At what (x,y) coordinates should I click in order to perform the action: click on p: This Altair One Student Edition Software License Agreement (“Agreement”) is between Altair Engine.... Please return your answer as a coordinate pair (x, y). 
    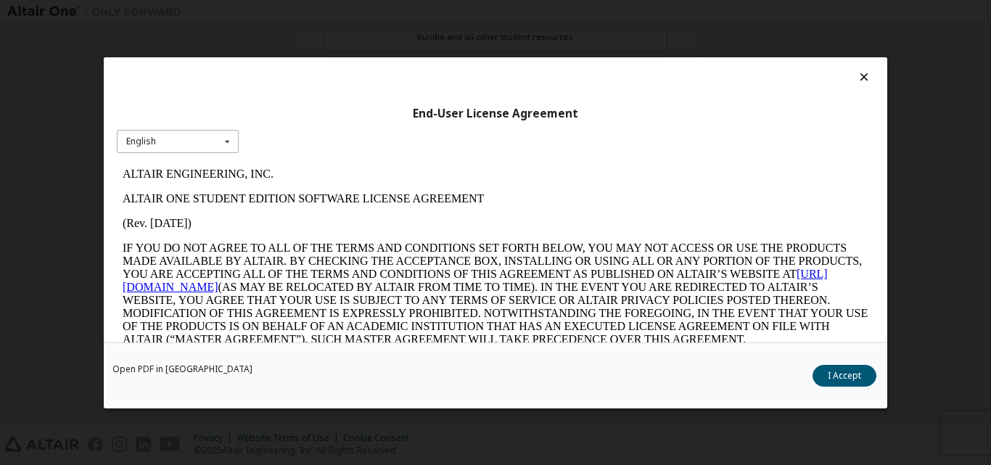
    Looking at the image, I should click on (379, 222).